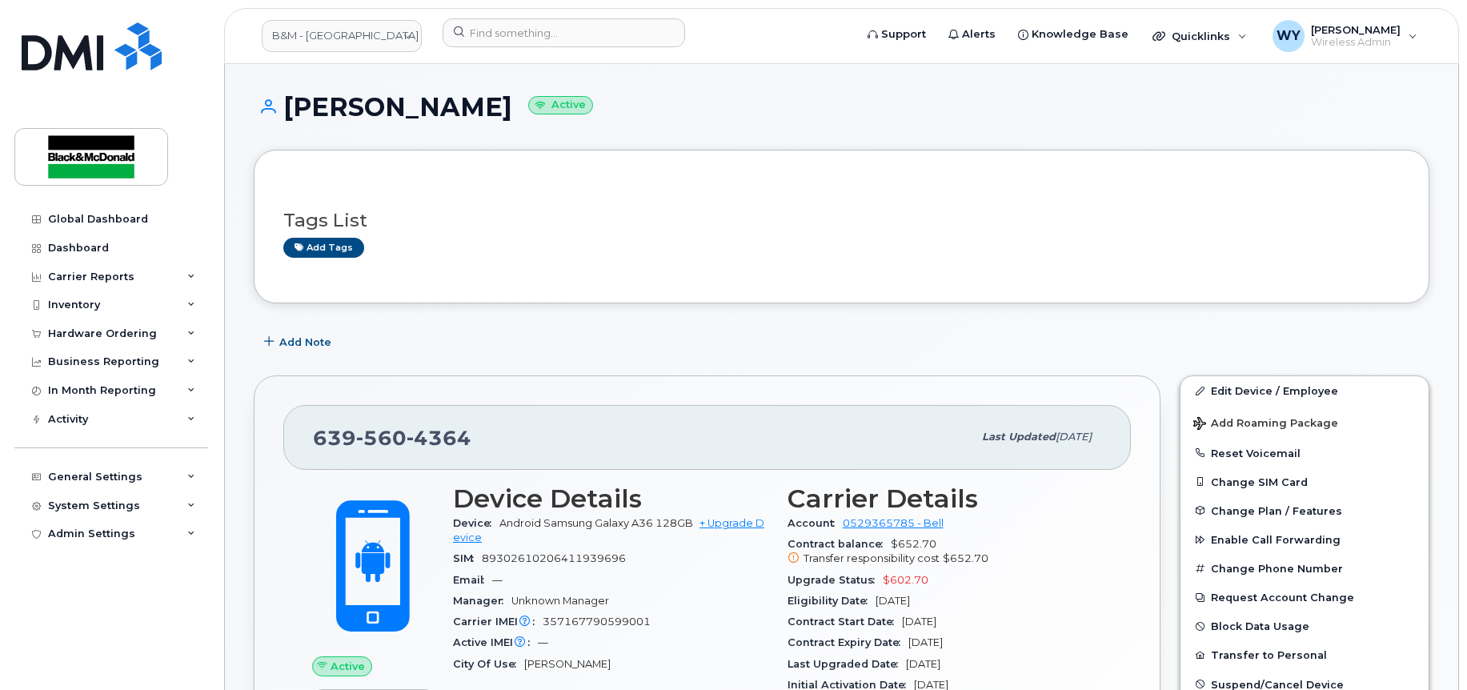 The image size is (1467, 690). What do you see at coordinates (1305, 511) in the screenshot?
I see `button: Change Plan / Features` at bounding box center [1305, 511].